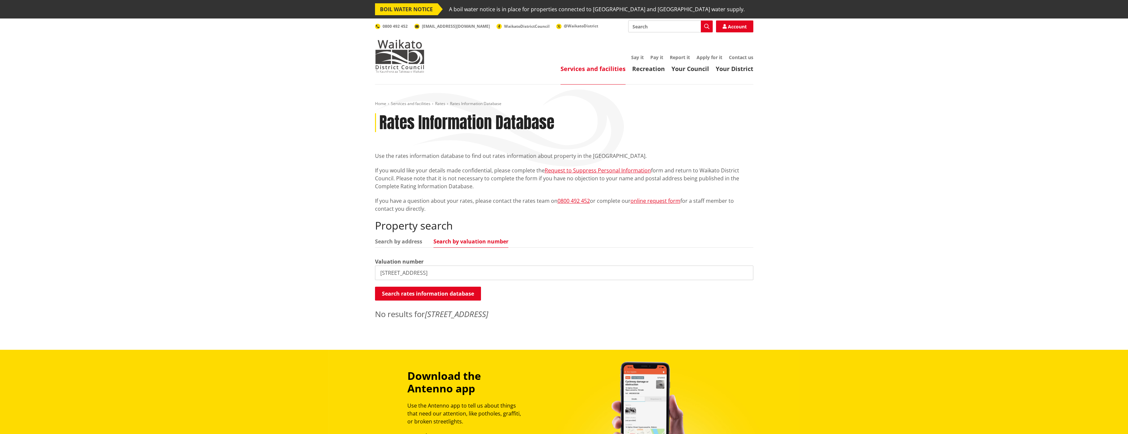 Image resolution: width=1128 pixels, height=434 pixels. Describe the element at coordinates (735, 69) in the screenshot. I see `a: Your District` at that location.